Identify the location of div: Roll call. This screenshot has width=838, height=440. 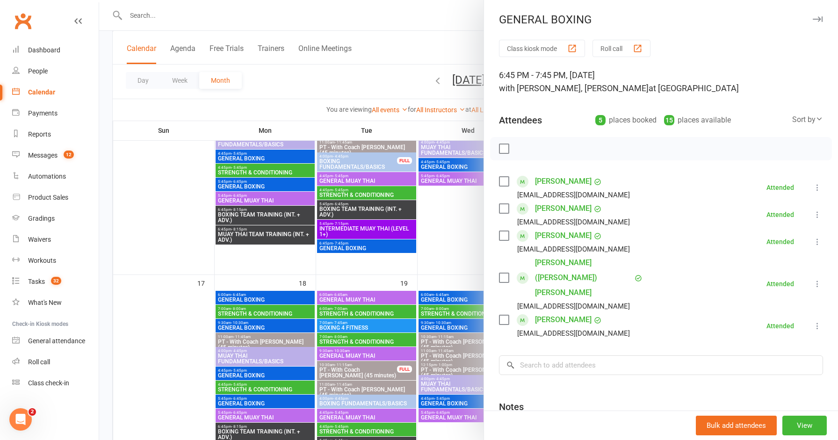
(39, 362).